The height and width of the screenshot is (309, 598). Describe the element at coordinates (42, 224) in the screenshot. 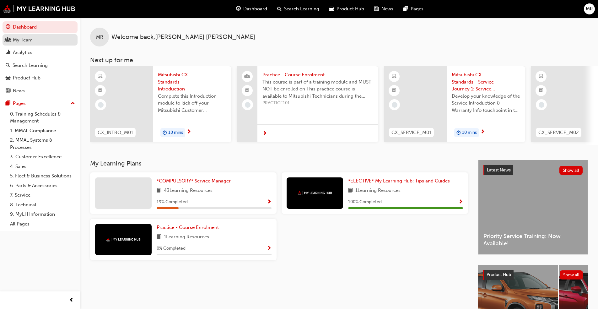

I see `a: All Pages` at that location.